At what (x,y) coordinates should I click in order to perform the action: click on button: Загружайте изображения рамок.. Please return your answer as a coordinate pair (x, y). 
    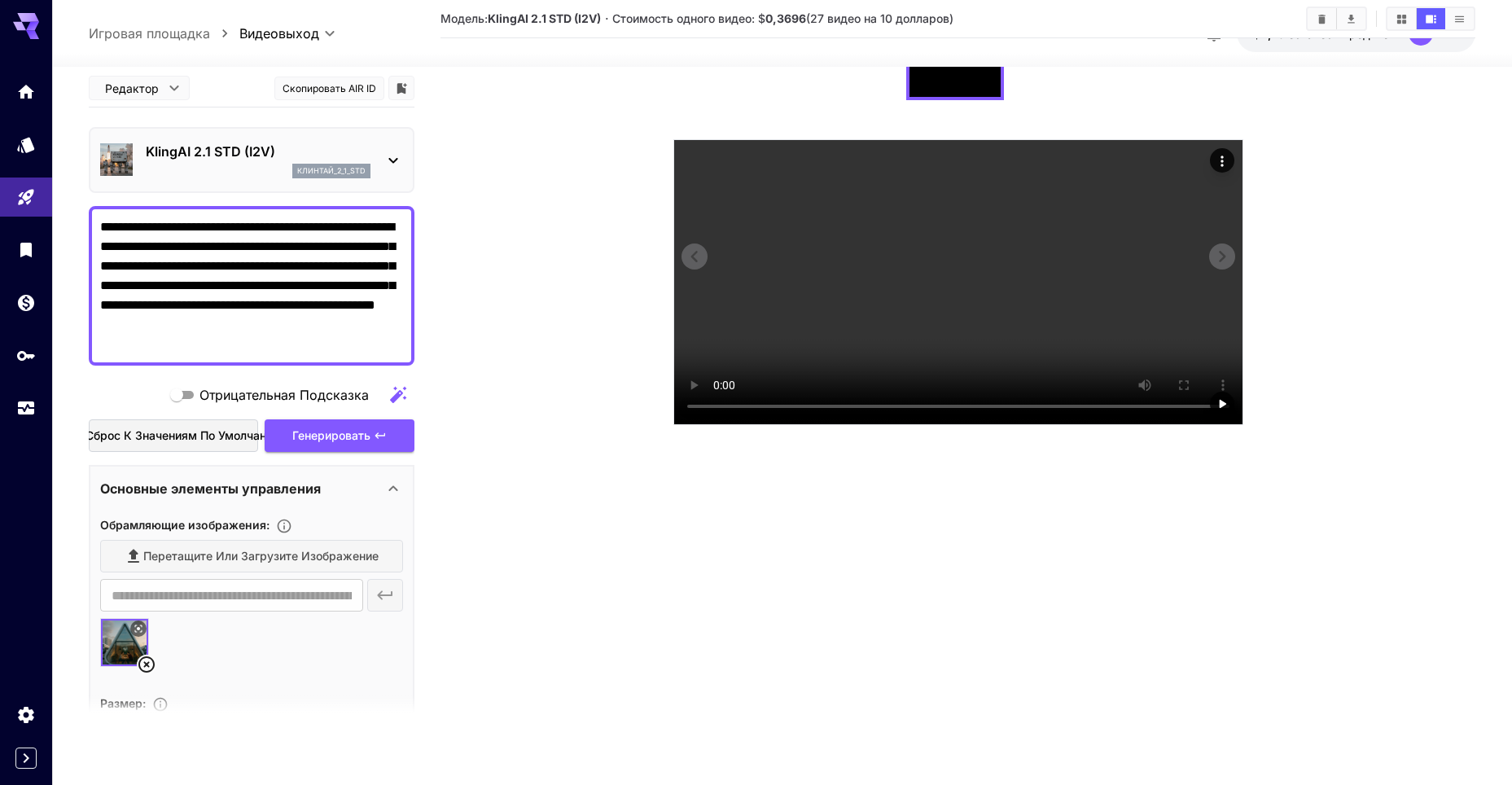
    Looking at the image, I should click on (284, 526).